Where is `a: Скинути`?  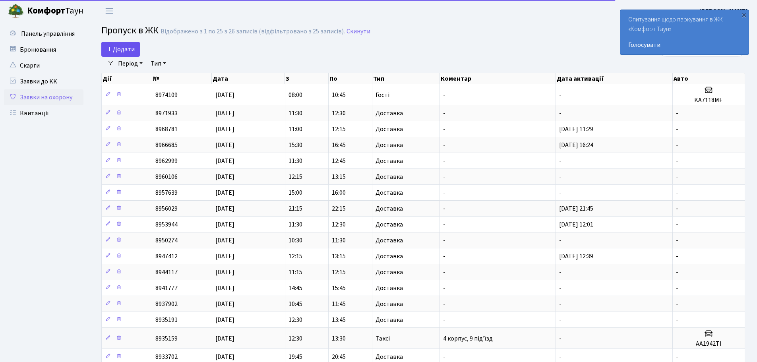 a: Скинути is located at coordinates (358, 31).